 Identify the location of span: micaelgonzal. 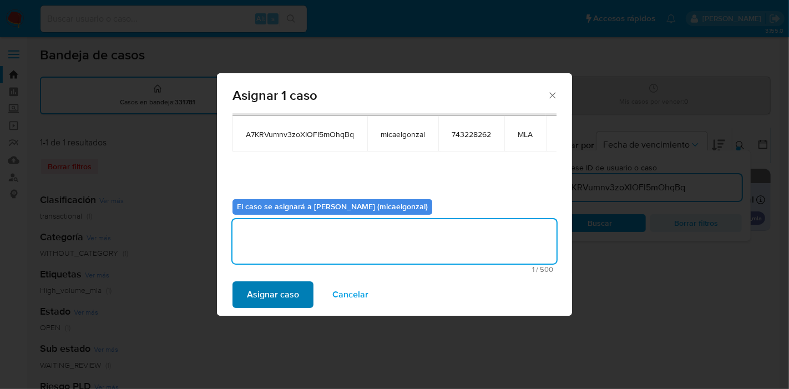
(403, 134).